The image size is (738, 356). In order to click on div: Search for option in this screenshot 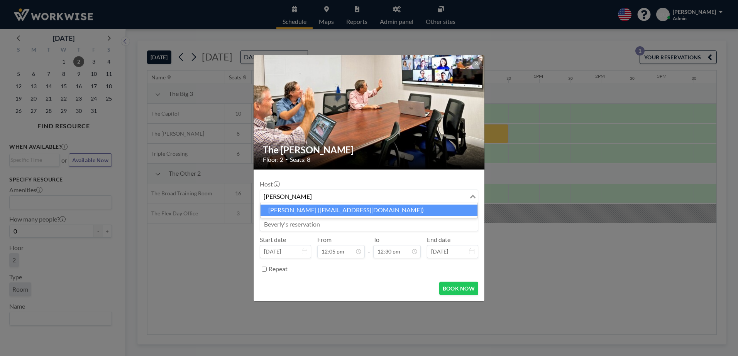, I will do `click(369, 197)`.